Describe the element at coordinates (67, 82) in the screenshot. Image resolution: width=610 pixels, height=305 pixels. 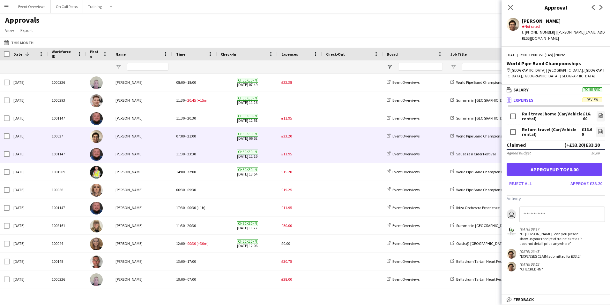
I see `div: 1000326` at that location.